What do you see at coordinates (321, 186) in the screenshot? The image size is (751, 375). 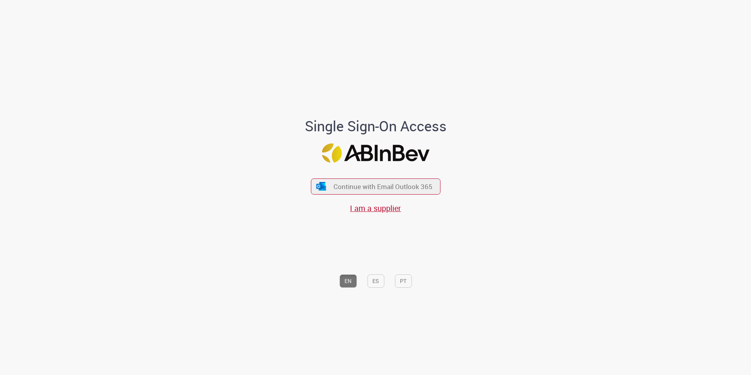 I see `img: ícone Azure/Microsoft 360` at bounding box center [321, 186].